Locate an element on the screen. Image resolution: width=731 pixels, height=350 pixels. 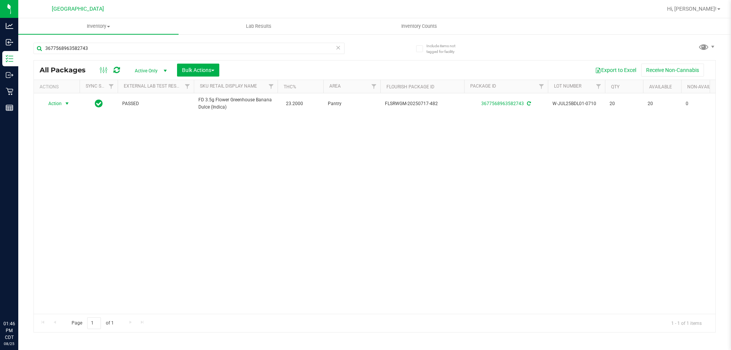
span: 23.2000 is located at coordinates (294, 104).